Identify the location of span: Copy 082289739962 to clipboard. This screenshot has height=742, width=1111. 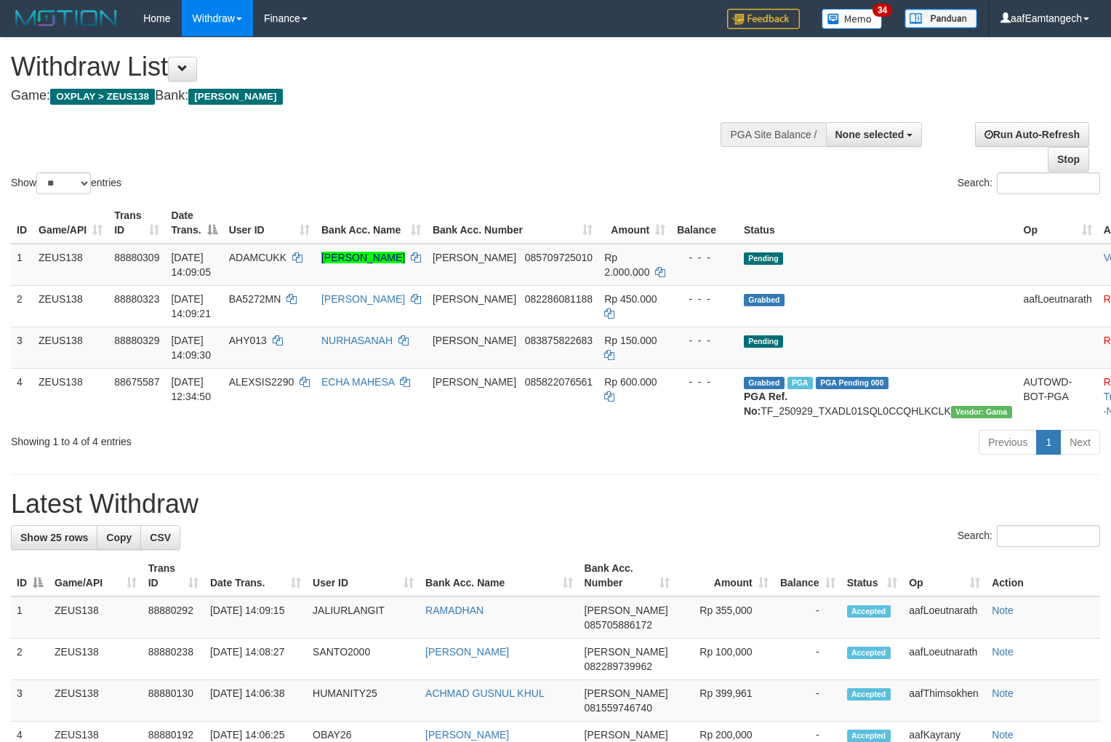
(618, 666).